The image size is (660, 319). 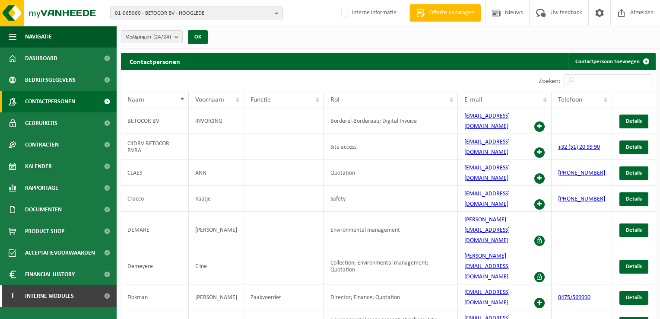 I want to click on label: Zoeken:, so click(x=549, y=81).